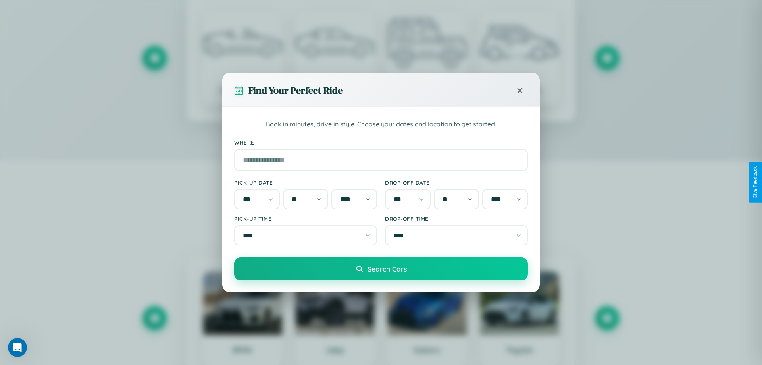 The width and height of the screenshot is (762, 365). What do you see at coordinates (457, 218) in the screenshot?
I see `label: Drop-off Time` at bounding box center [457, 218].